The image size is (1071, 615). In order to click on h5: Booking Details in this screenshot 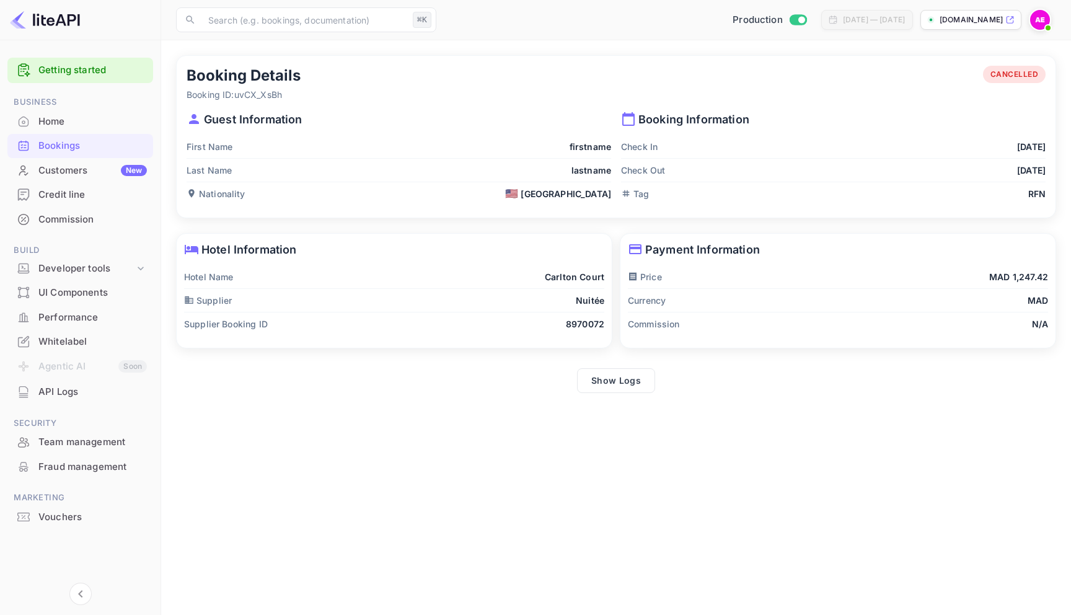, I will do `click(244, 76)`.